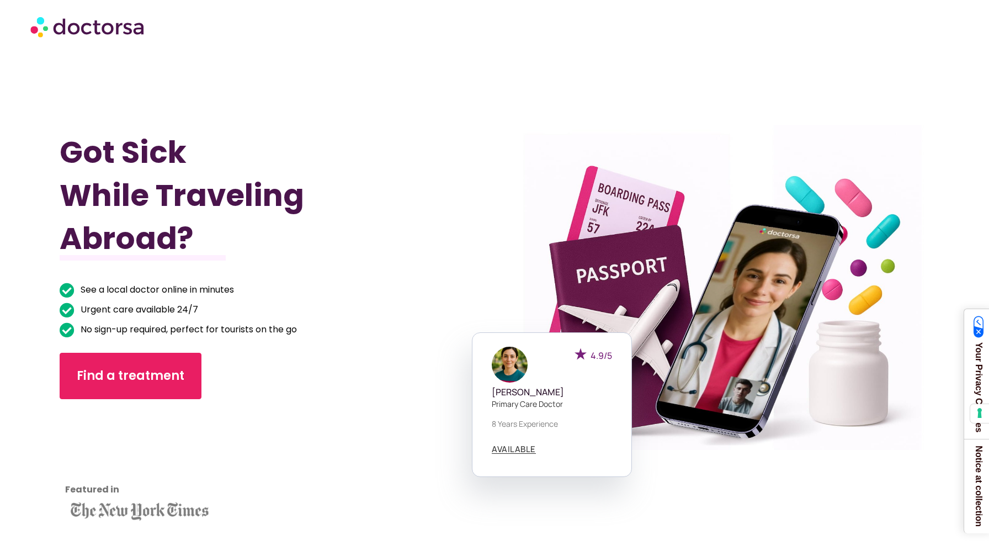  I want to click on a: AVAILABLE, so click(514, 449).